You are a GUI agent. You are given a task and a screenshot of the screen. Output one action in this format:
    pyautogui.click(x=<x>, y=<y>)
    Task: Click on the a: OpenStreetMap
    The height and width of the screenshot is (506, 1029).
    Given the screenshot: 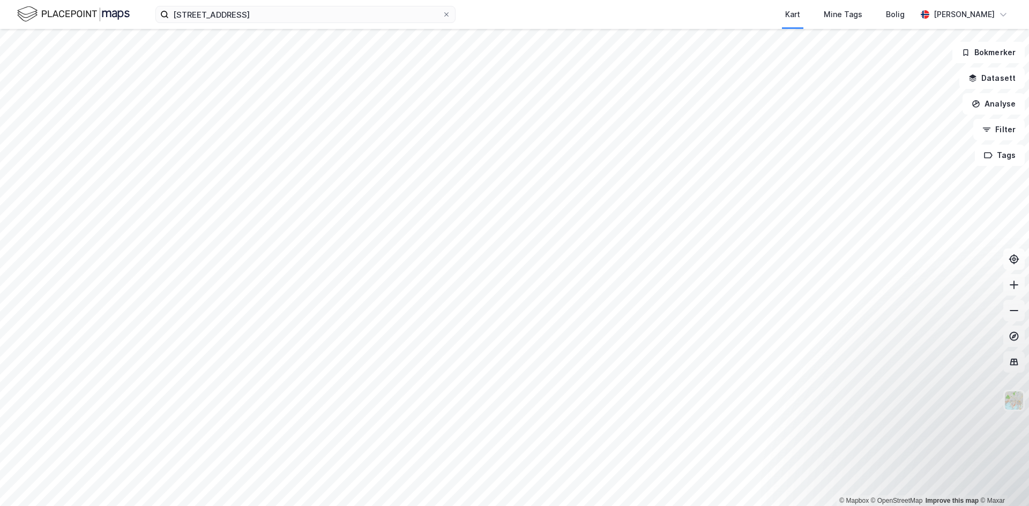 What is the action you would take?
    pyautogui.click(x=897, y=501)
    